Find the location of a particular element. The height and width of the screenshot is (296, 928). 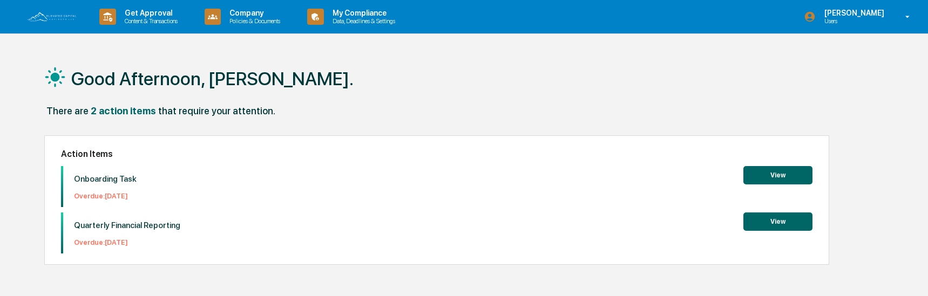

p: Get Approval is located at coordinates (149, 13).